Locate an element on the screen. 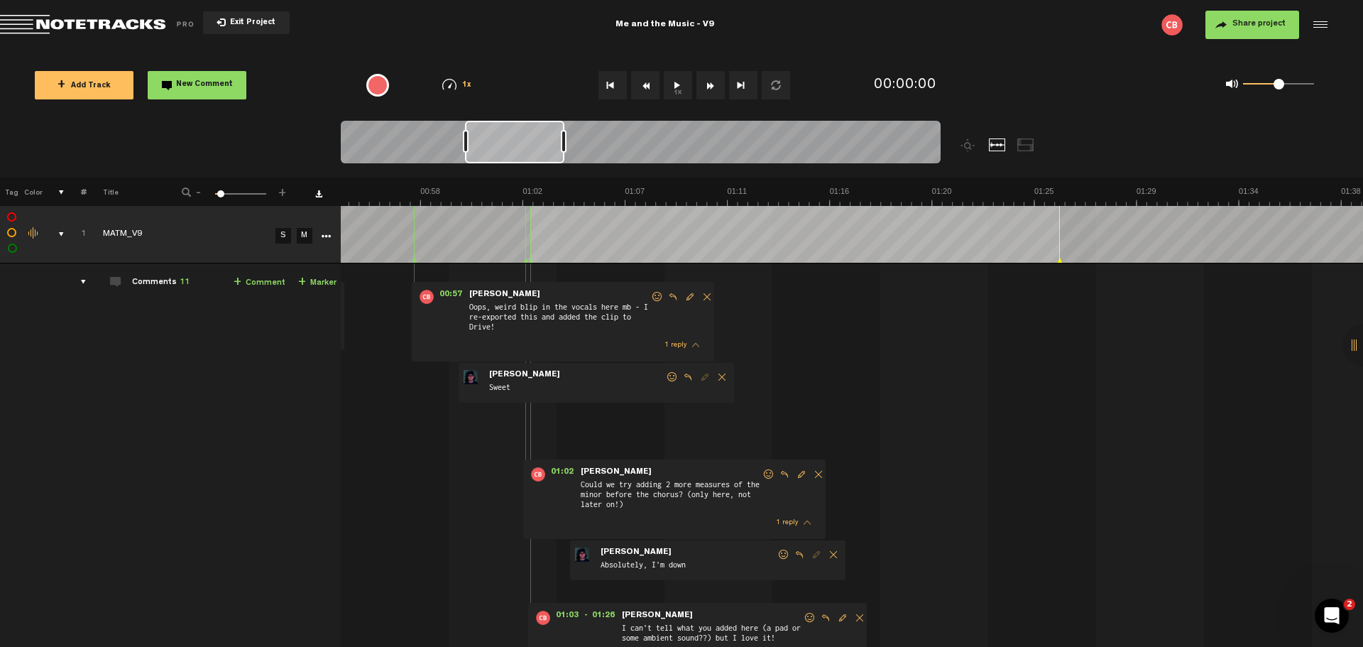  a: M is located at coordinates (305, 236).